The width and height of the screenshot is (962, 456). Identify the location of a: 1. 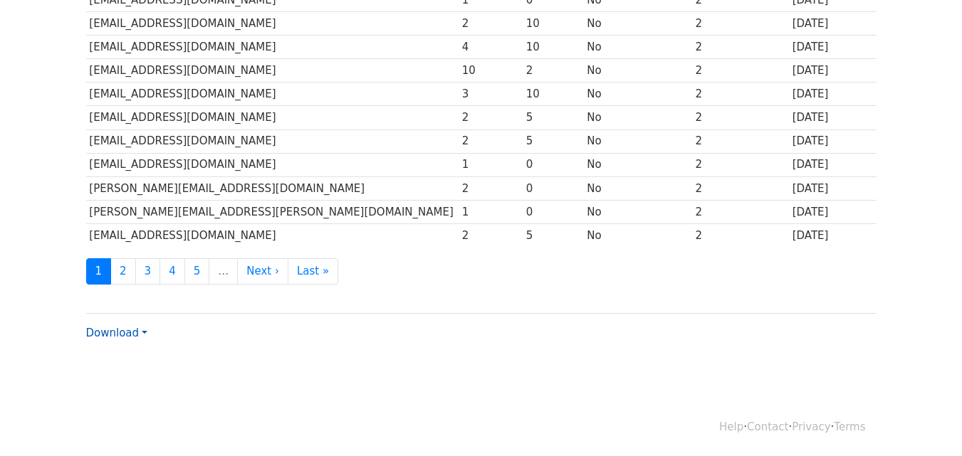
(99, 271).